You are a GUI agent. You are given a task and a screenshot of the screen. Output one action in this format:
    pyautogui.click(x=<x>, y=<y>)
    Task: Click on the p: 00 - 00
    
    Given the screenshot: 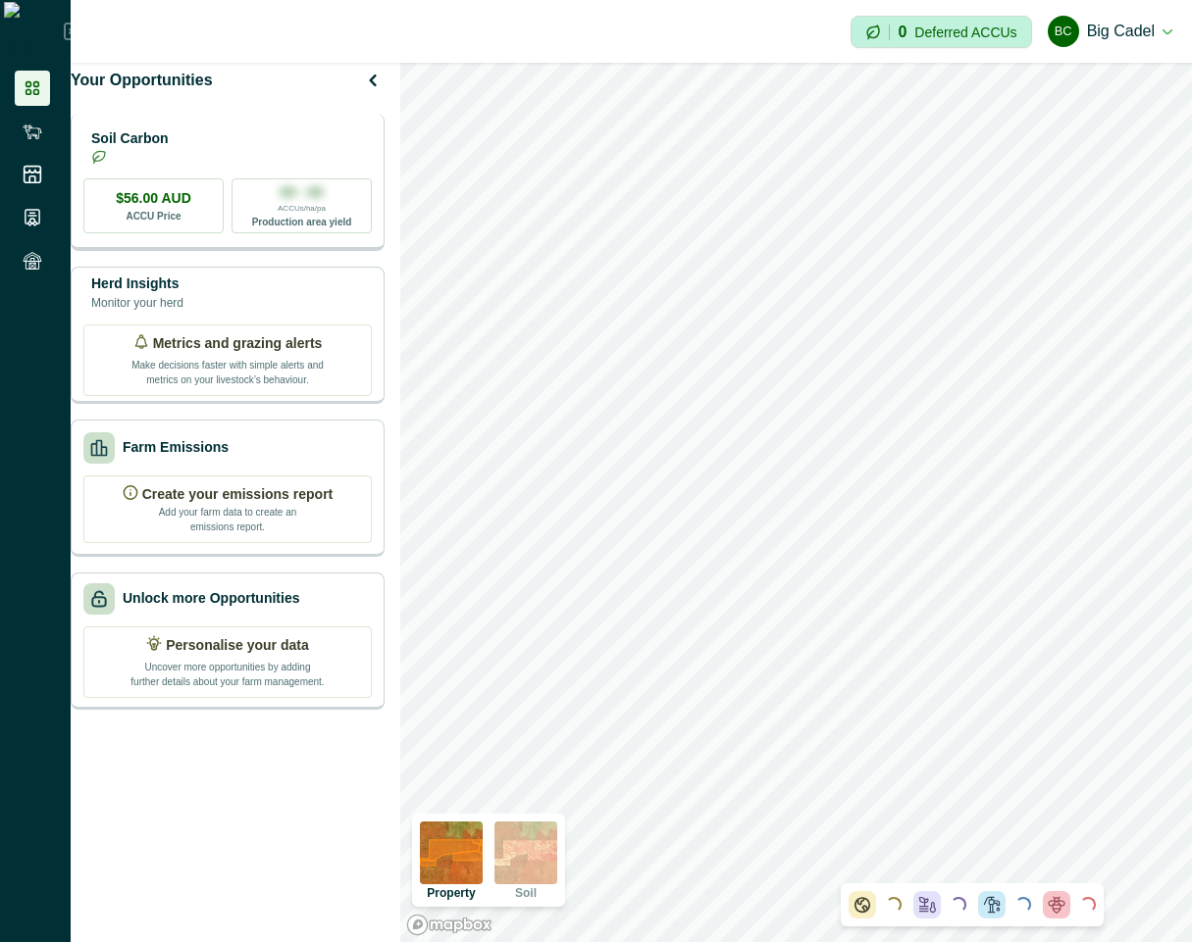 What is the action you would take?
    pyautogui.click(x=302, y=192)
    